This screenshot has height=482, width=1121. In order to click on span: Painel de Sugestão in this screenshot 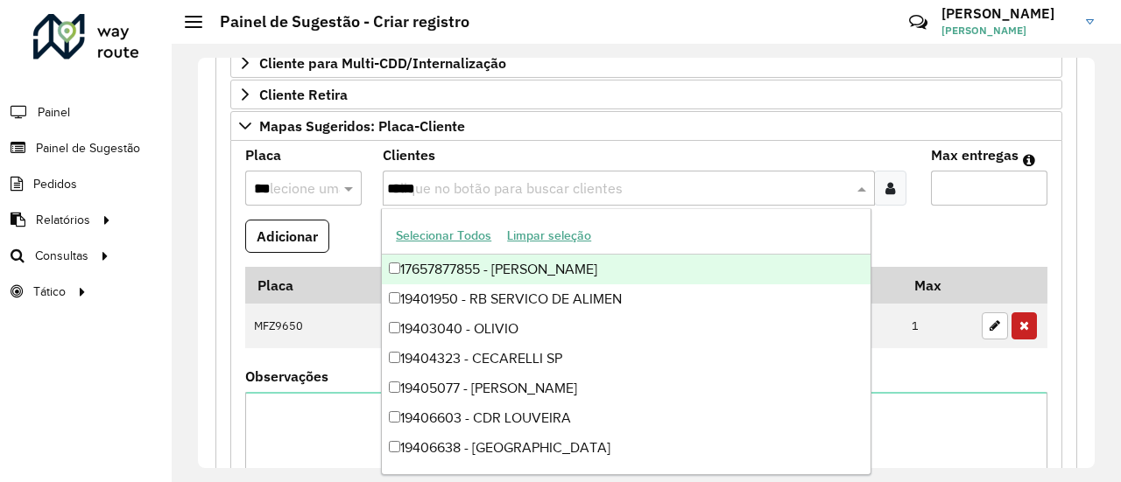, I will do `click(88, 148)`.